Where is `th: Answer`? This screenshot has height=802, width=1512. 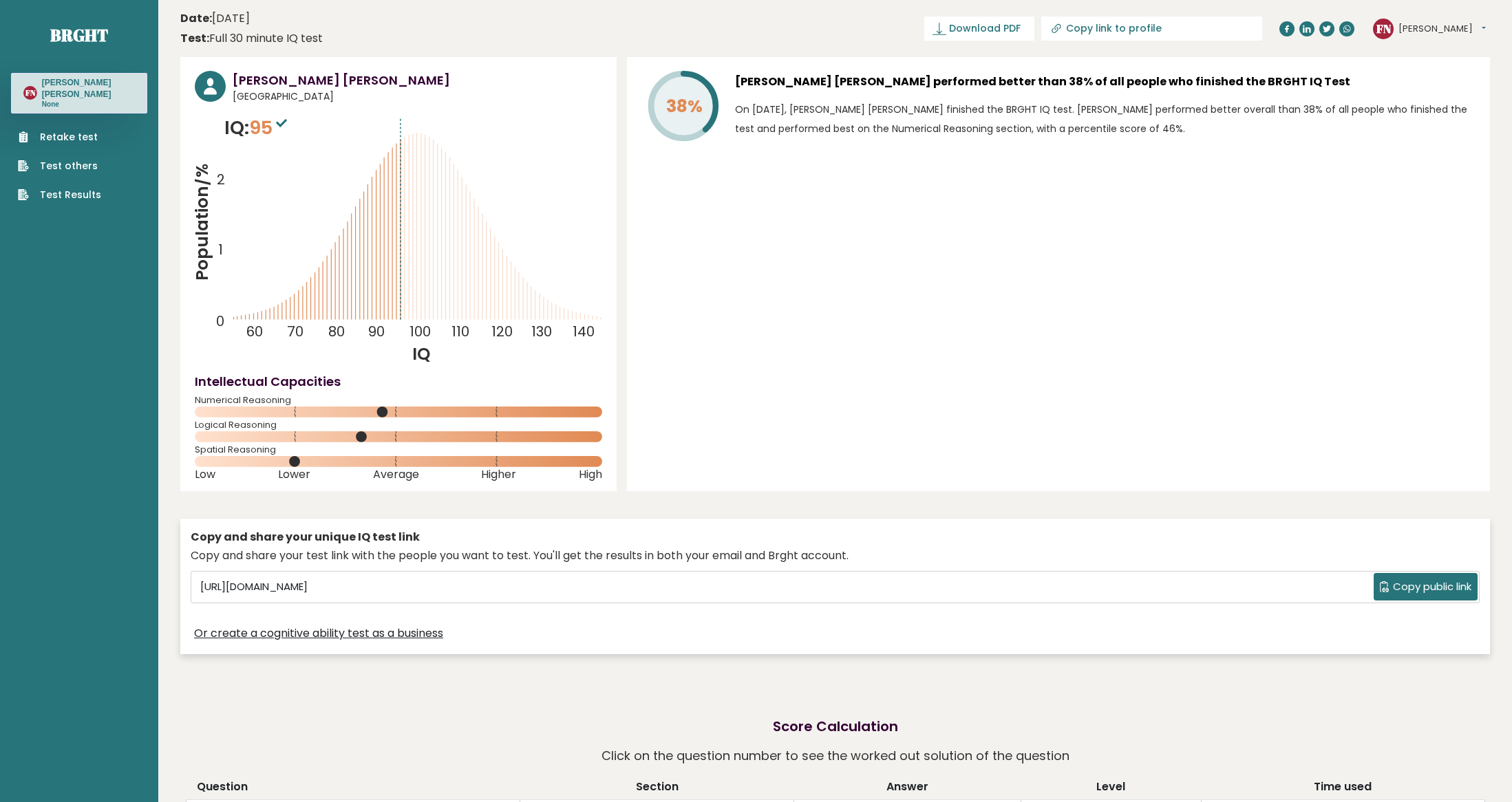 th: Answer is located at coordinates (908, 789).